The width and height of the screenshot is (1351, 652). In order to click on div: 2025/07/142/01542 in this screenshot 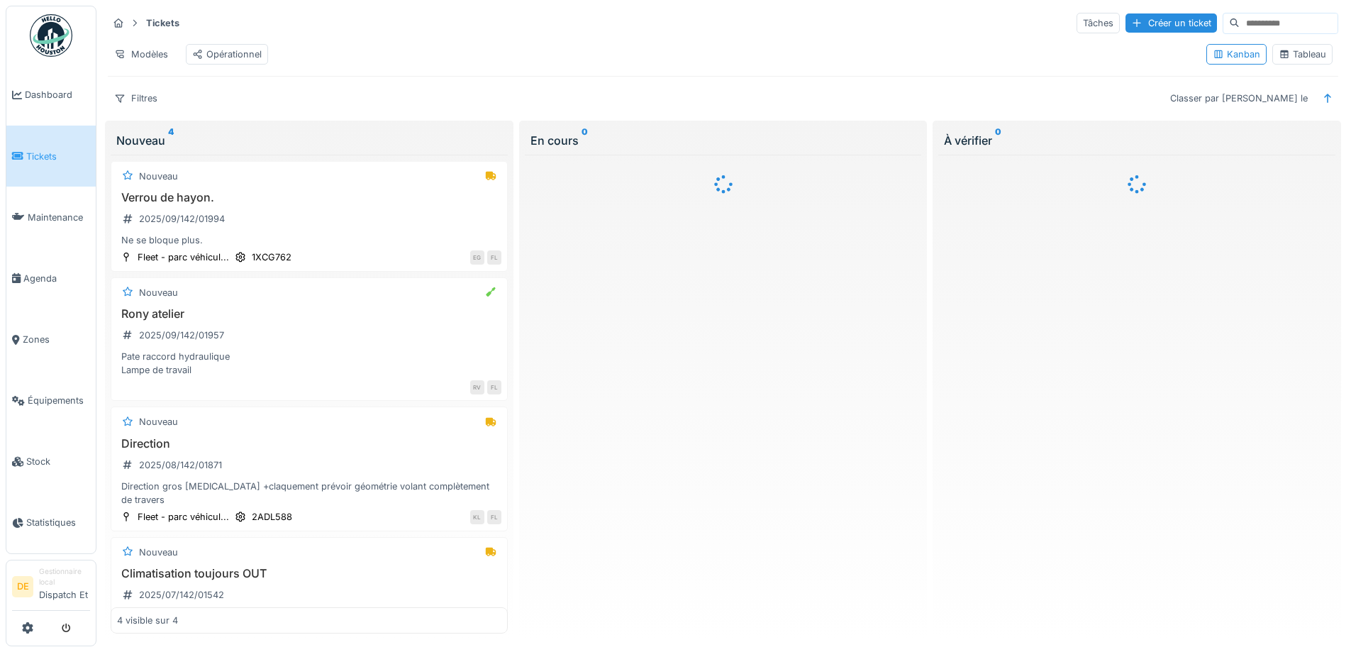, I will do `click(182, 594)`.